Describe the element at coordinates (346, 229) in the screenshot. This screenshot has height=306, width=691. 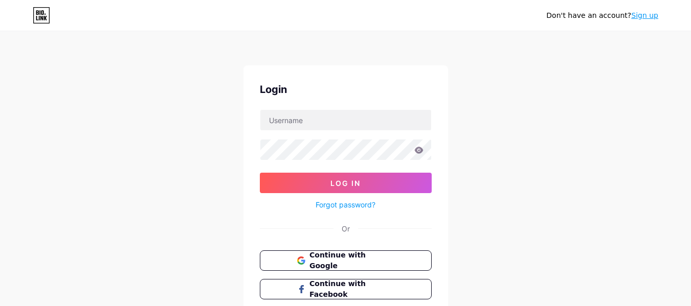
I see `div: Or` at that location.